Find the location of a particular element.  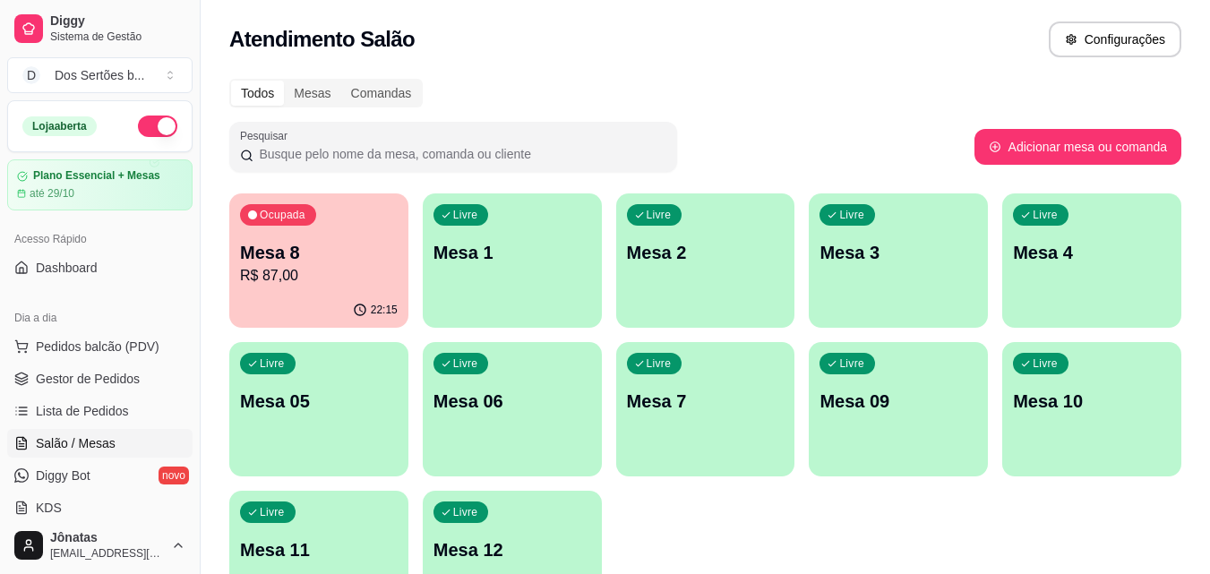

span: D is located at coordinates (31, 75).